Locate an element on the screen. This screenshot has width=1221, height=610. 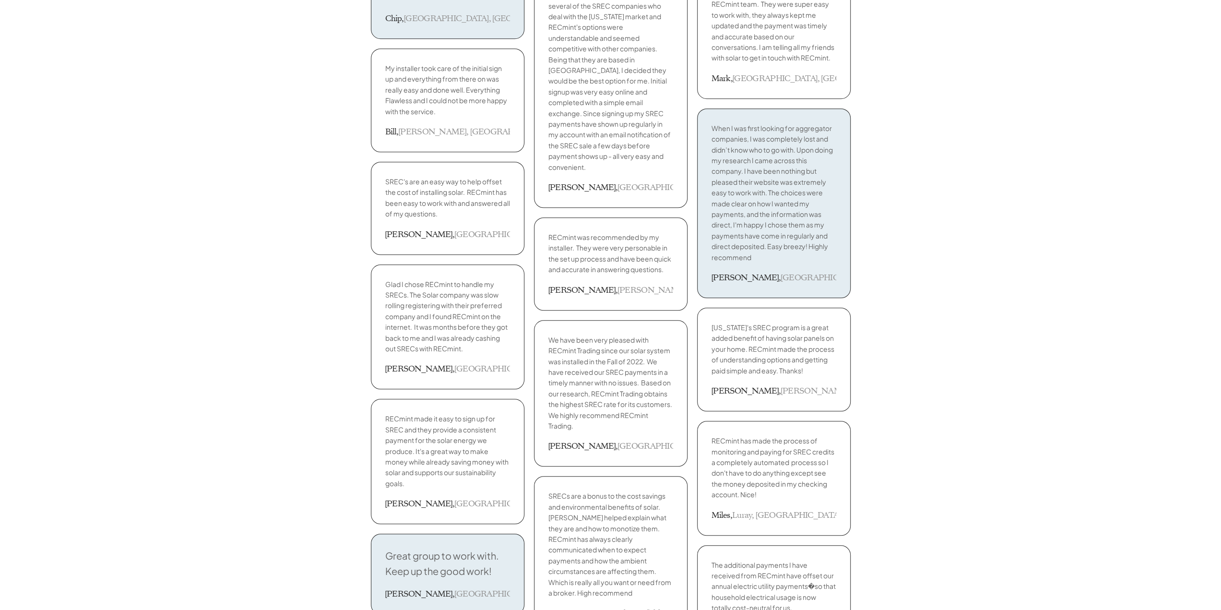
h3: Miles is located at coordinates (721, 515).